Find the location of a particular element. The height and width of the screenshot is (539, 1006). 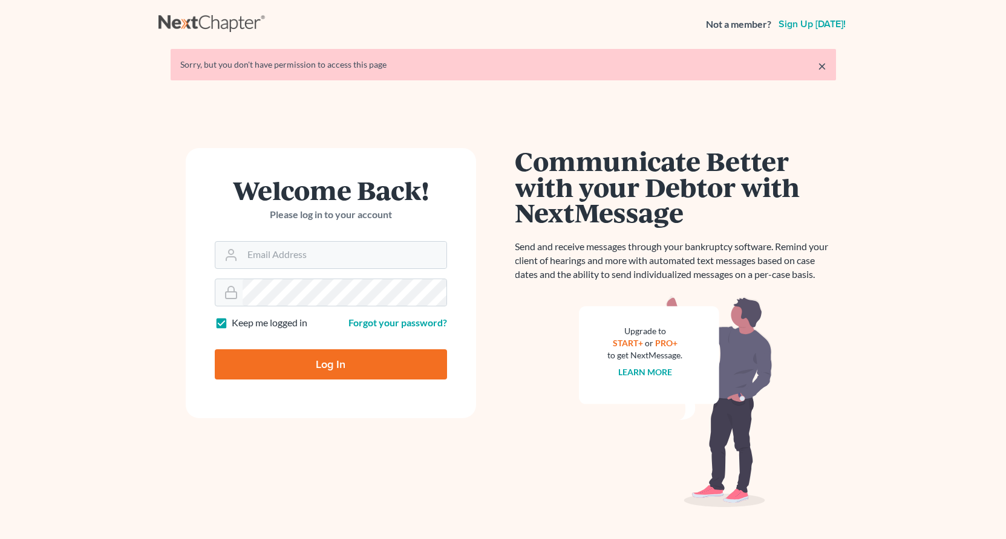

div: Sorry, but you don't have permission to access this page is located at coordinates (503, 65).